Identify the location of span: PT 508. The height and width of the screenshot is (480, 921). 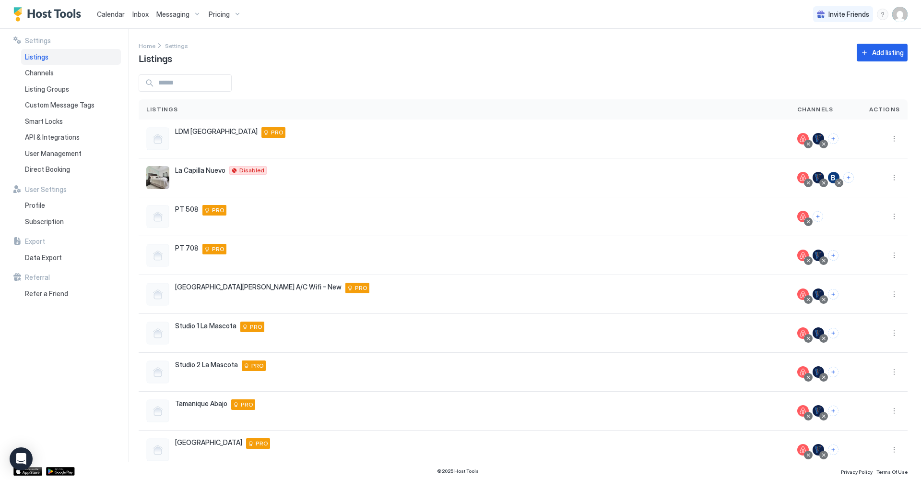
(187, 209).